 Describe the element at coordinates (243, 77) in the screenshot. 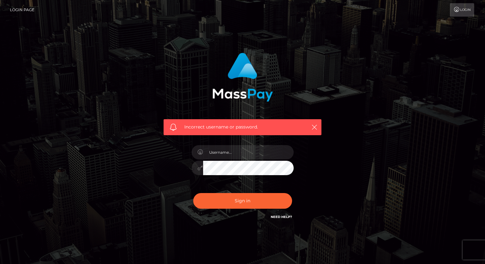

I see `img: MassPay Login` at that location.